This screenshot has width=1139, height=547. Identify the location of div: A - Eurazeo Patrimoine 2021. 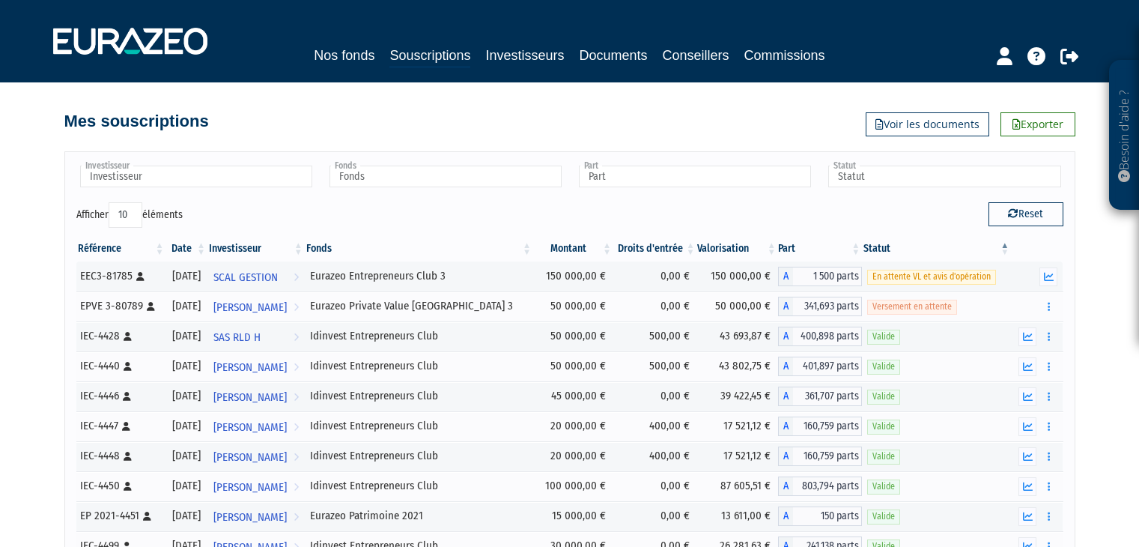
(820, 516).